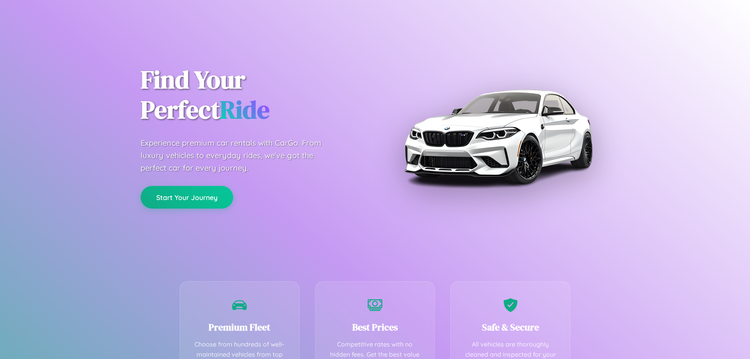 This screenshot has height=359, width=750. What do you see at coordinates (187, 197) in the screenshot?
I see `button: Start Your Journey` at bounding box center [187, 197].